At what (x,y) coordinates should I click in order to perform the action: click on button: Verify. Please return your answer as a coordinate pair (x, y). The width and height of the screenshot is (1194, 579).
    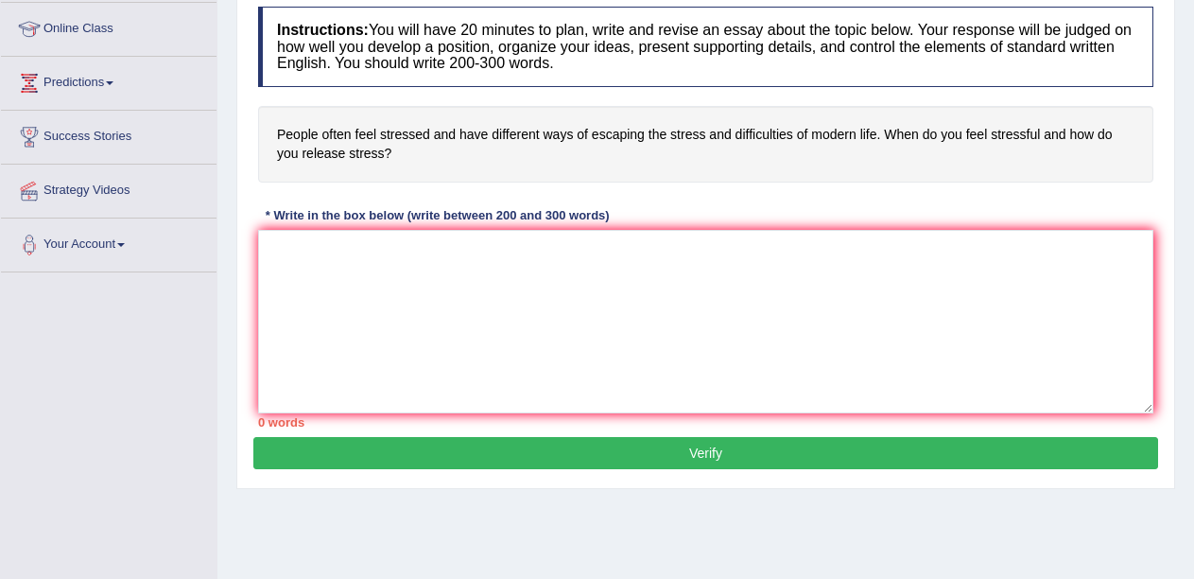
    Looking at the image, I should click on (705, 453).